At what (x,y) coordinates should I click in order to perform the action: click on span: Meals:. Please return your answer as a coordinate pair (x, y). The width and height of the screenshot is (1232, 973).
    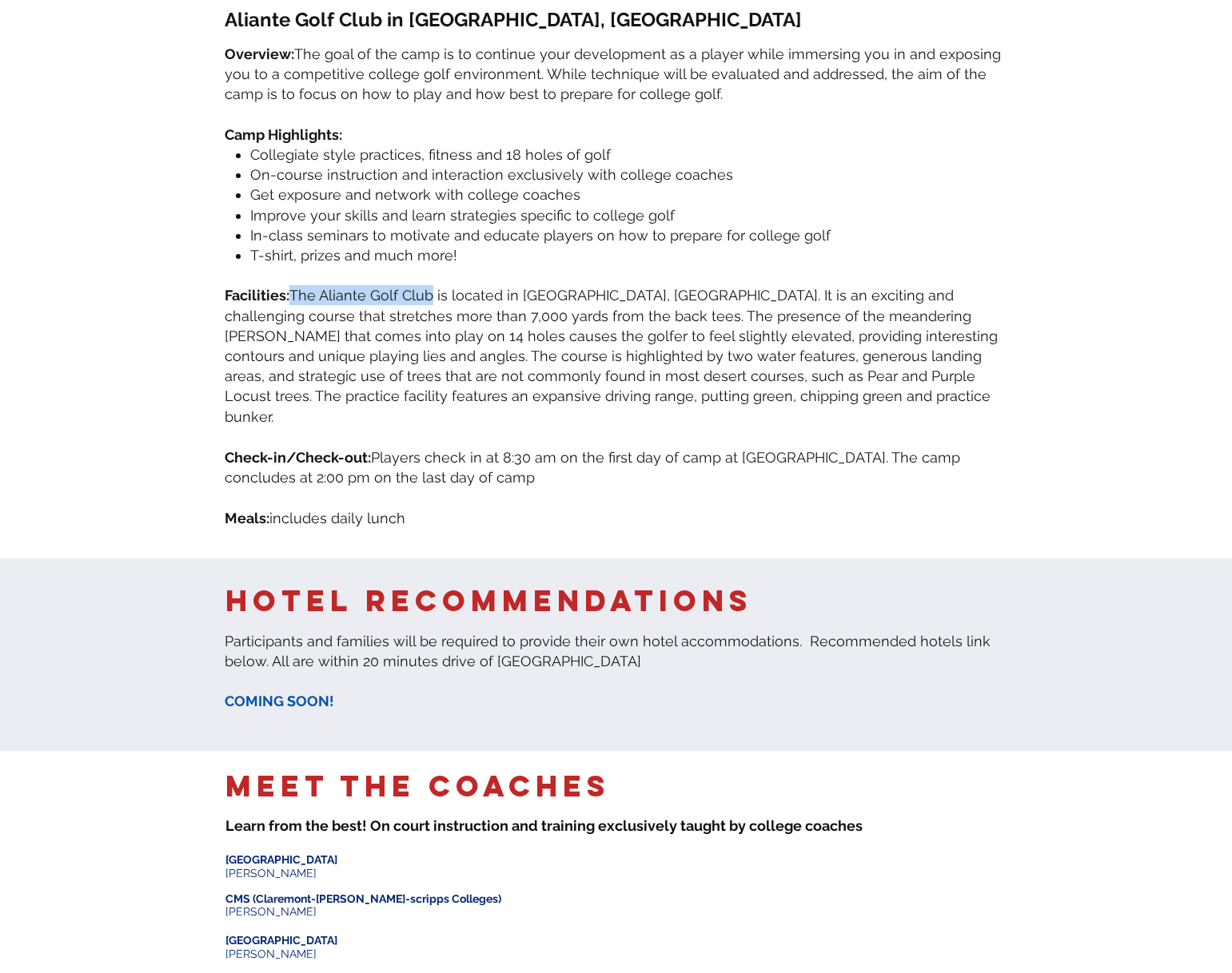
    Looking at the image, I should click on (247, 518).